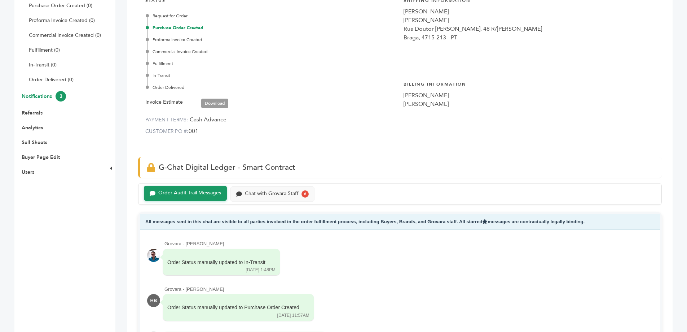 The image size is (687, 332). I want to click on span: 3, so click(61, 96).